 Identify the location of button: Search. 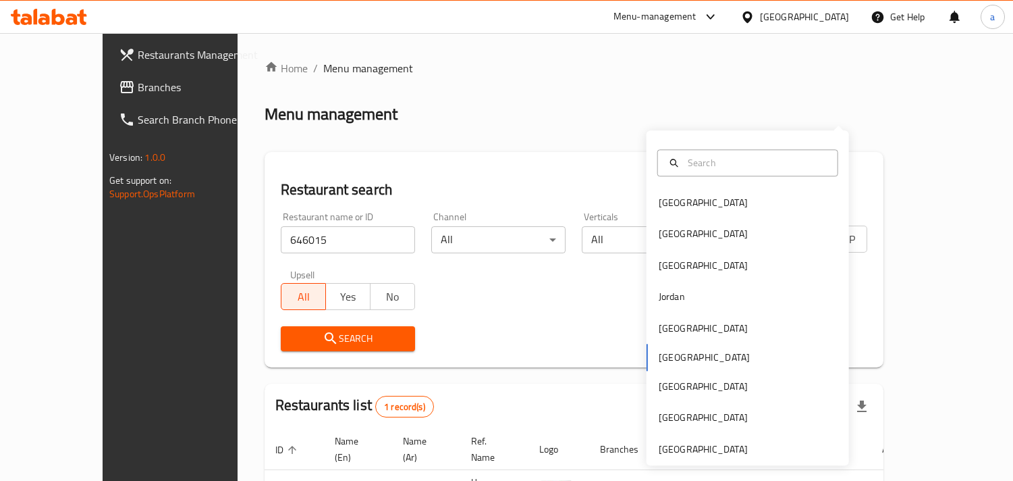
(348, 338).